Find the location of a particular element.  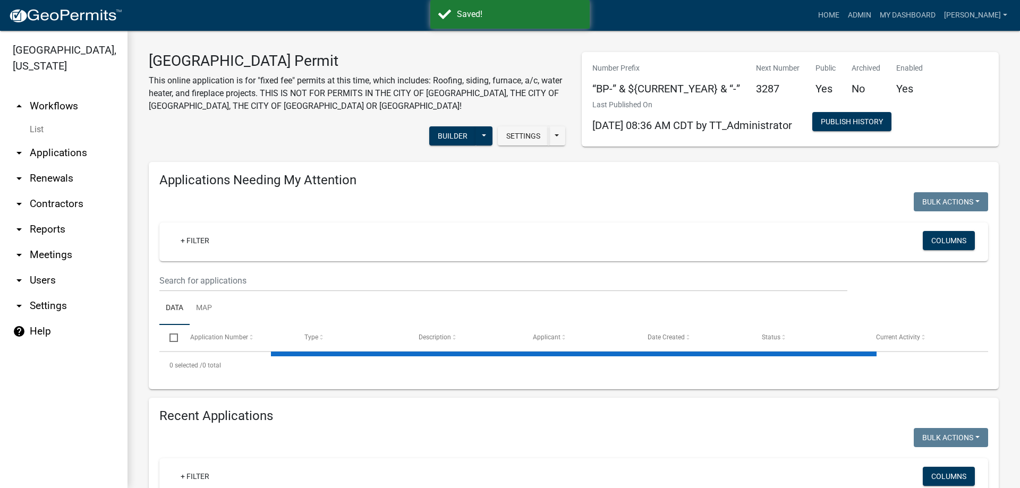

datatable-header-cell: Applicant is located at coordinates (580, 338).